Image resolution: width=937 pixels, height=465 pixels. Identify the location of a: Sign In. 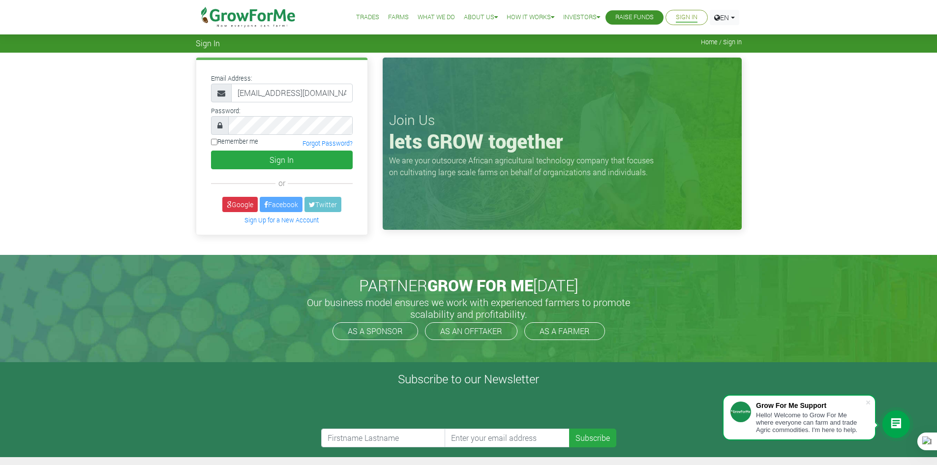
(687, 17).